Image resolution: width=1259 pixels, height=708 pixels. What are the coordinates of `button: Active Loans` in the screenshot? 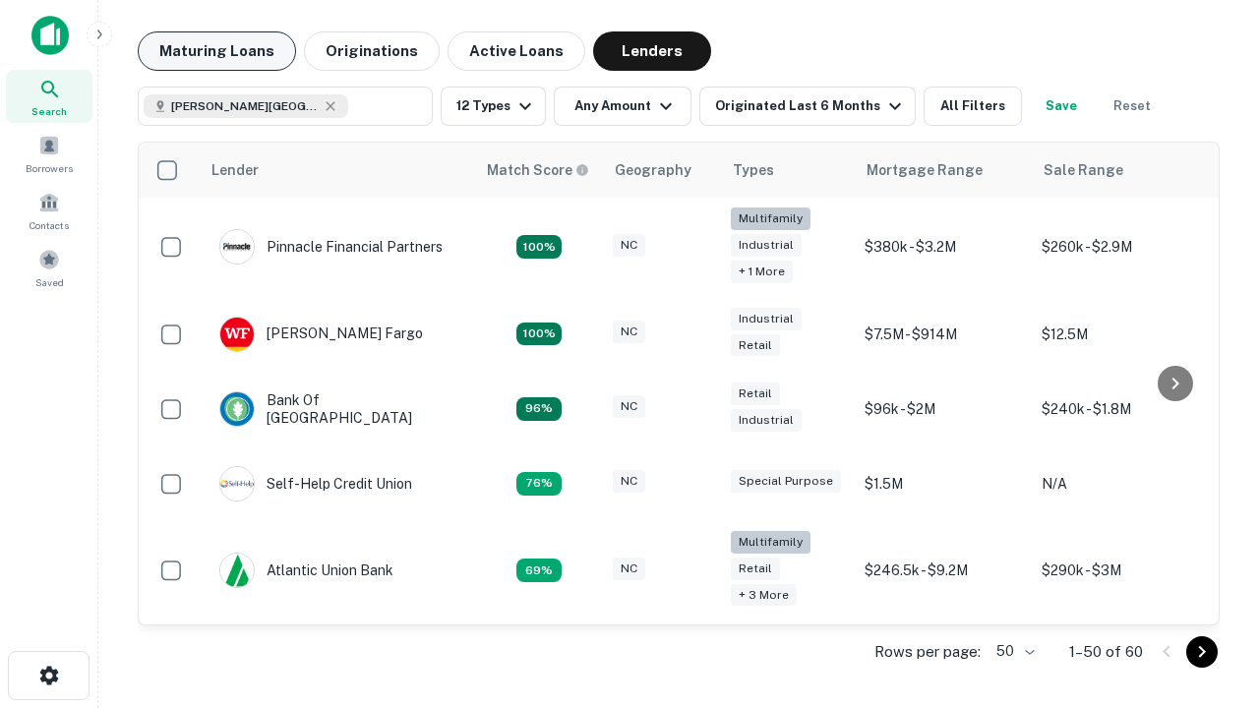 It's located at (517, 51).